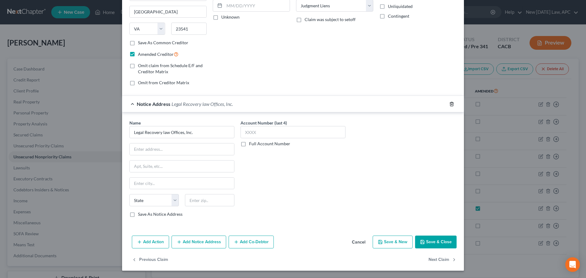  Describe the element at coordinates (151, 242) in the screenshot. I see `button: Add Action` at that location.